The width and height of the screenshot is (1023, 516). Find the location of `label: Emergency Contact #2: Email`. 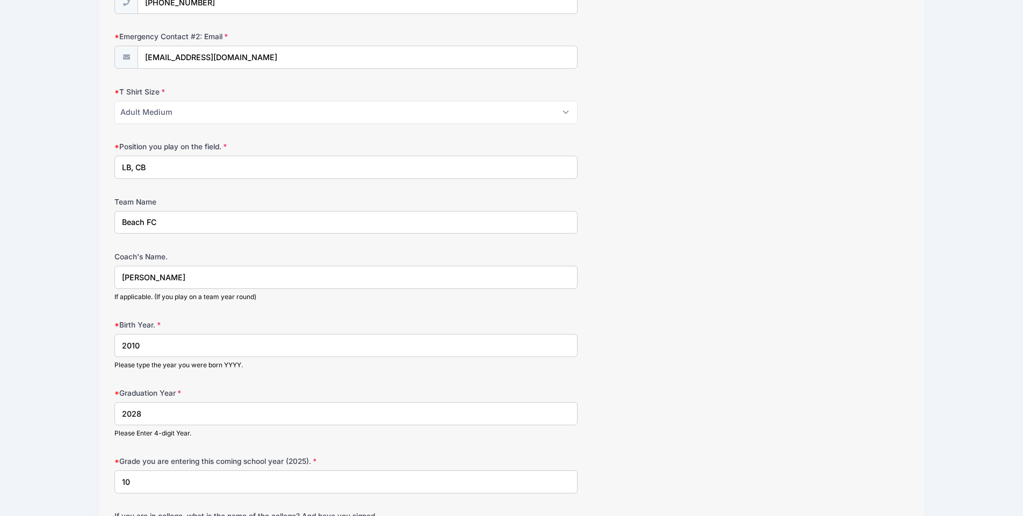

label: Emergency Contact #2: Email is located at coordinates (247, 37).